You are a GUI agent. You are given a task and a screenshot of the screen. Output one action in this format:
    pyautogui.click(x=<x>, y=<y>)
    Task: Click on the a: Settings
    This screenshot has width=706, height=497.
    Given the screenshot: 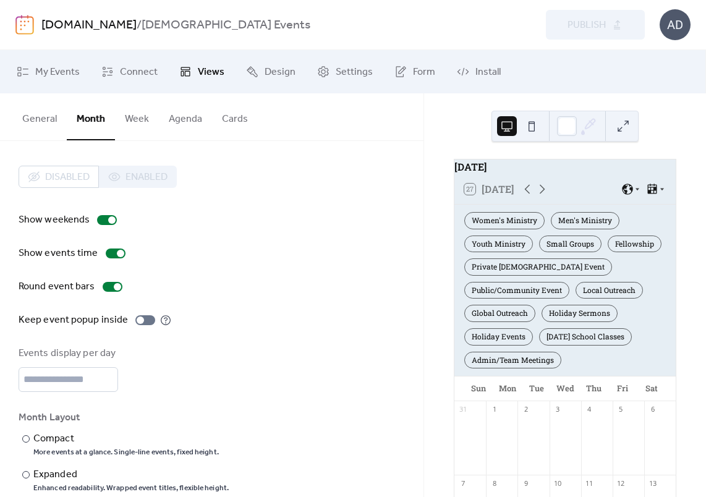 What is the action you would take?
    pyautogui.click(x=345, y=72)
    